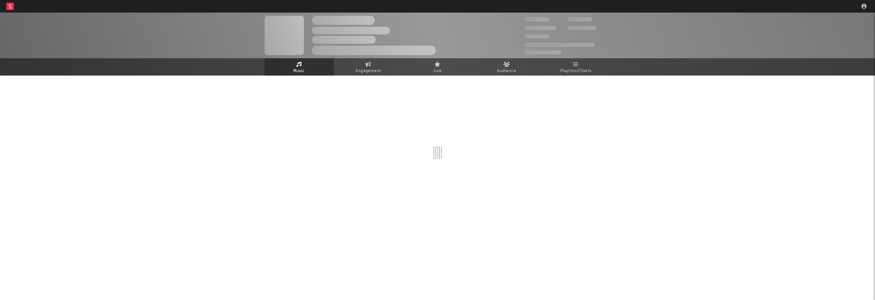  I want to click on a: Audience, so click(507, 67).